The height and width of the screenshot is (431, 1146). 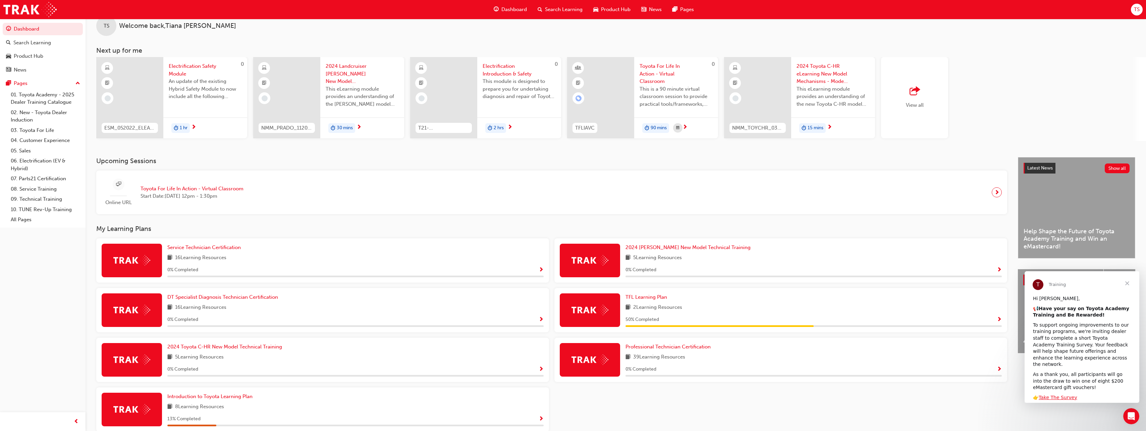 I want to click on a: 06. Electrification (EV & Hybrid), so click(x=45, y=164).